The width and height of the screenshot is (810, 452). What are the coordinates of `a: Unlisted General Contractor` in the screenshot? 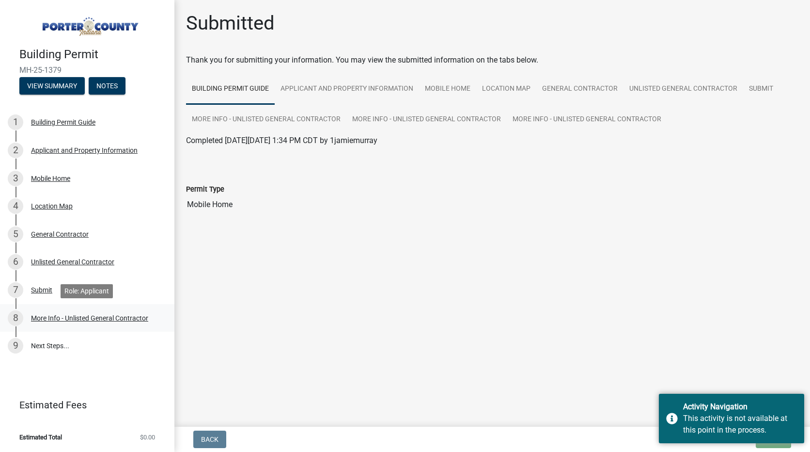 It's located at (683, 89).